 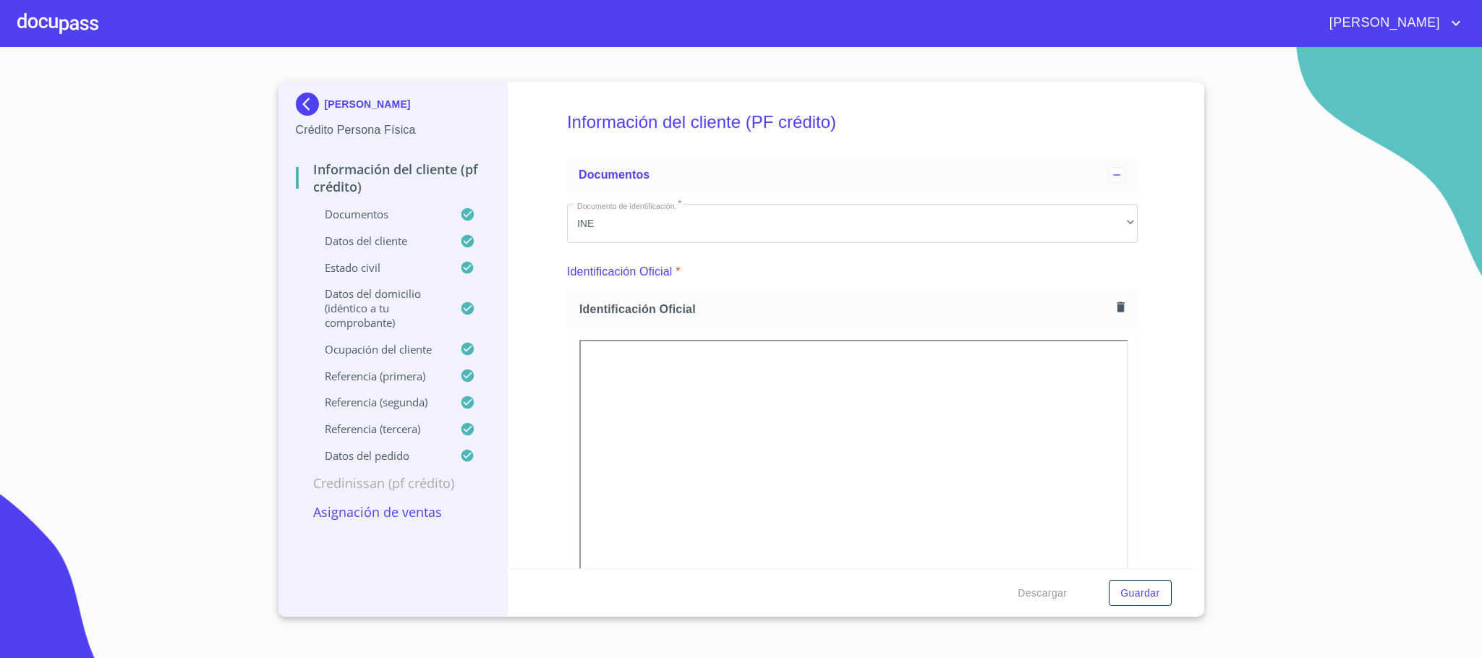 What do you see at coordinates (378, 376) in the screenshot?
I see `p: Referencia (primera)` at bounding box center [378, 376].